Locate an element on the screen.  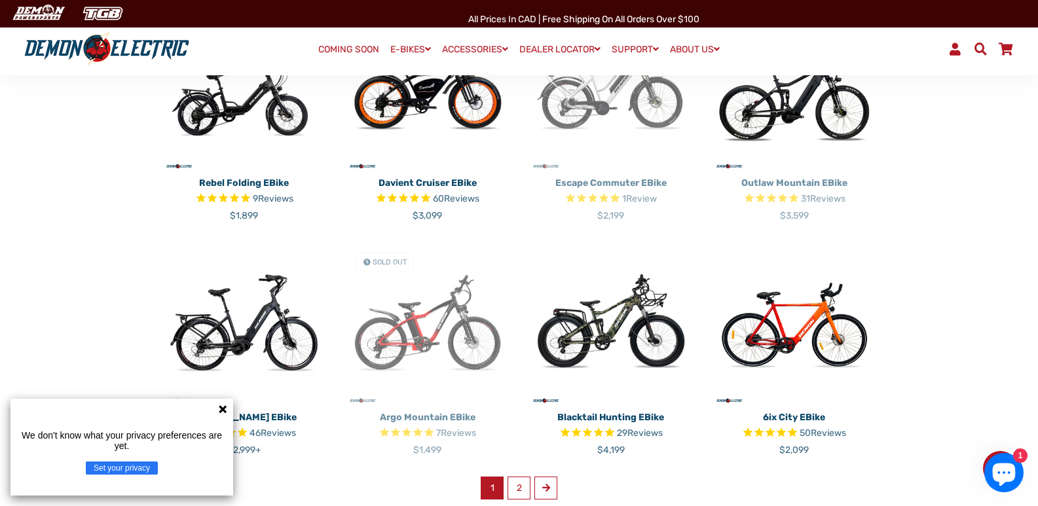
span: $4,199 is located at coordinates (611, 450).